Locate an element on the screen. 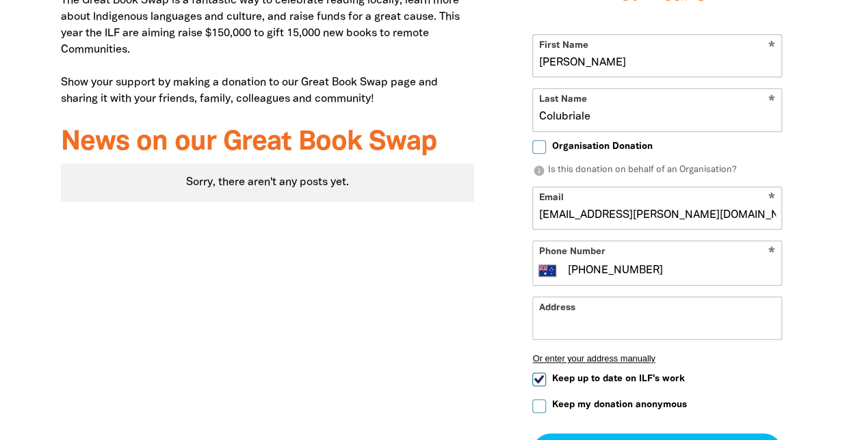  i: Required is located at coordinates (771, 253).